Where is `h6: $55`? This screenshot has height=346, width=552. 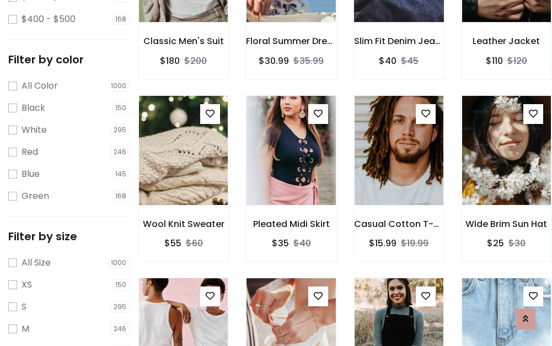 h6: $55 is located at coordinates (173, 243).